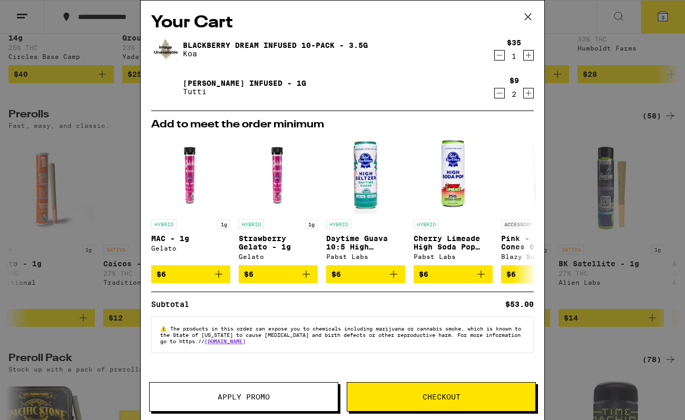 The width and height of the screenshot is (685, 420). Describe the element at coordinates (174, 305) in the screenshot. I see `div: Subtotal` at that location.